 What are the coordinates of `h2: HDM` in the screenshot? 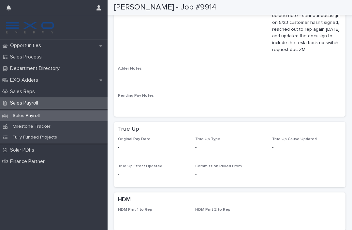 It's located at (124, 200).